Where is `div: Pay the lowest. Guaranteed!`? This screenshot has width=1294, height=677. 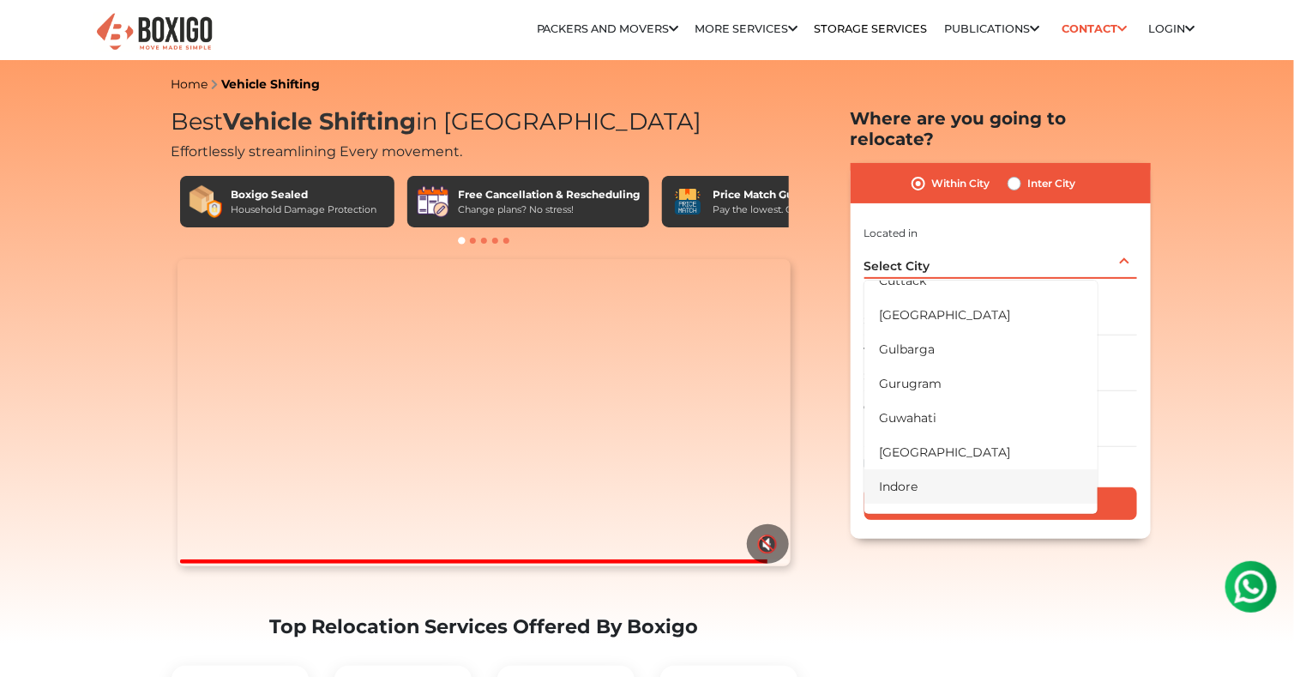
div: Pay the lowest. Guaranteed! is located at coordinates (779, 209).